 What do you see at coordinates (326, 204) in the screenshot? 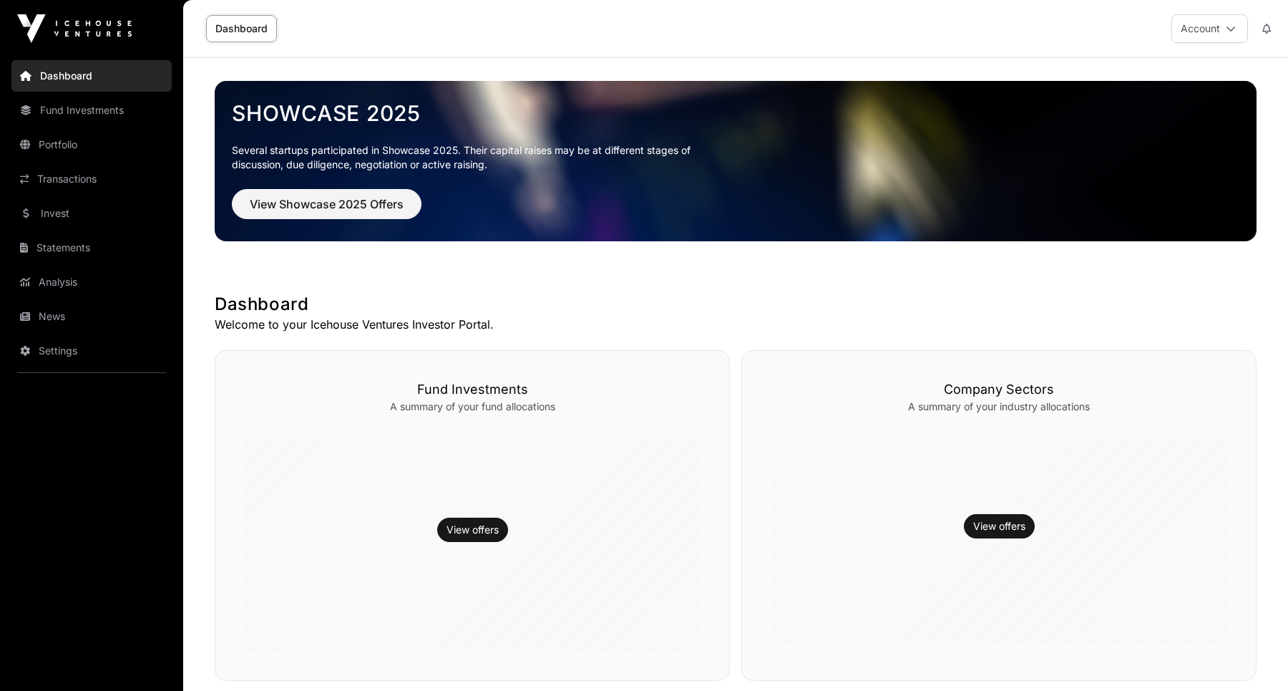
I see `button: View Showcase 2025 Offers` at bounding box center [326, 204].